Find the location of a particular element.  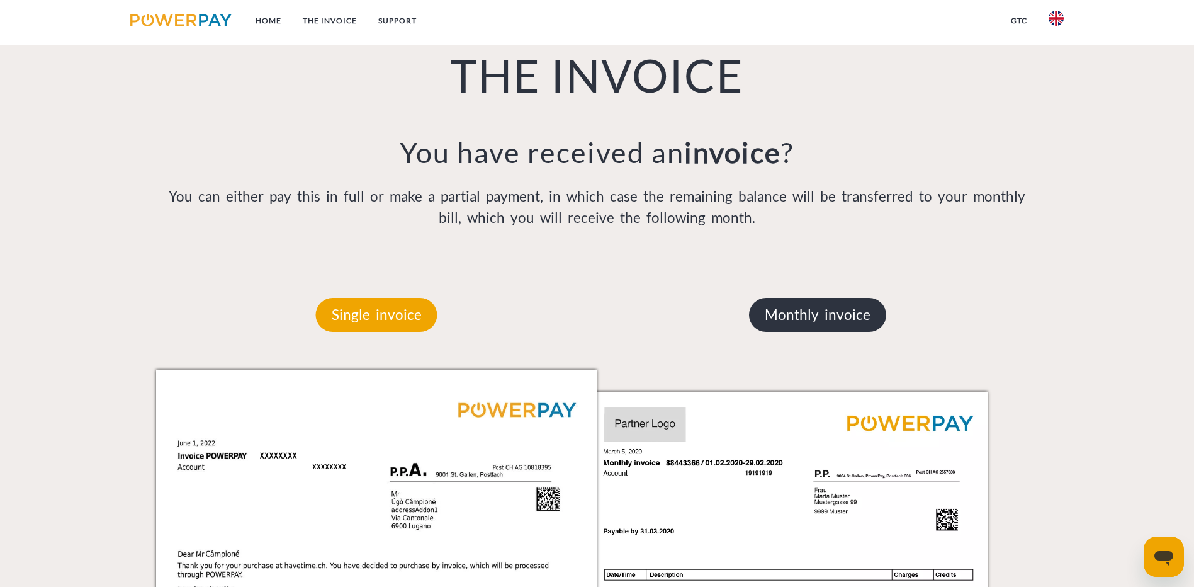

p: Single invoice is located at coordinates (376, 315).